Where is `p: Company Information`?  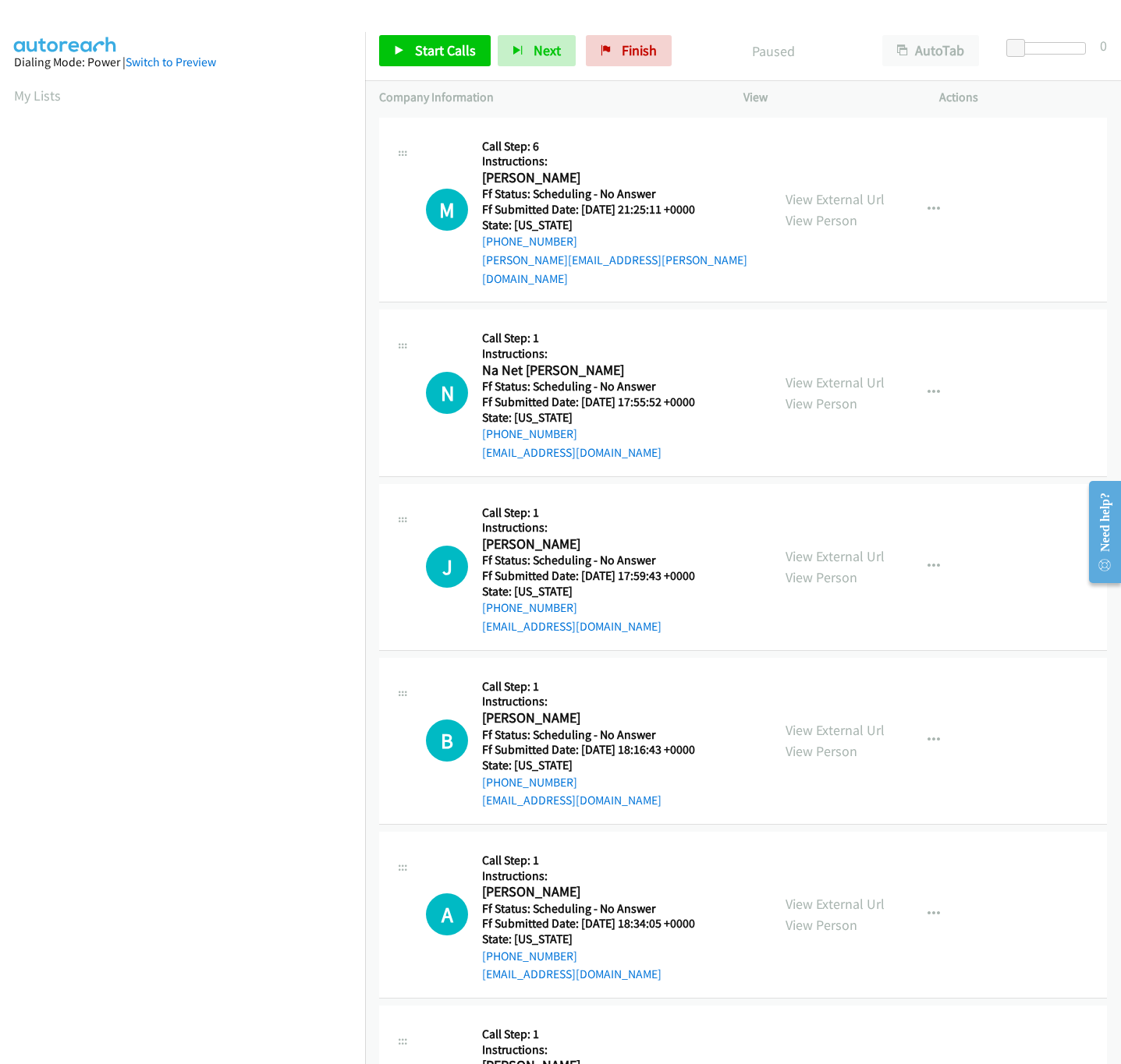
p: Company Information is located at coordinates (546, 97).